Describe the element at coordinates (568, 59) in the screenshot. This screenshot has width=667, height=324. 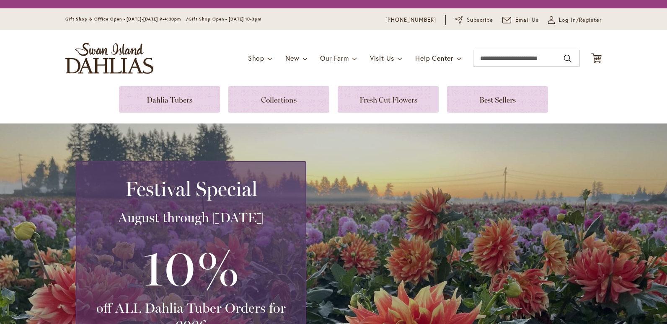
I see `button: Search` at that location.